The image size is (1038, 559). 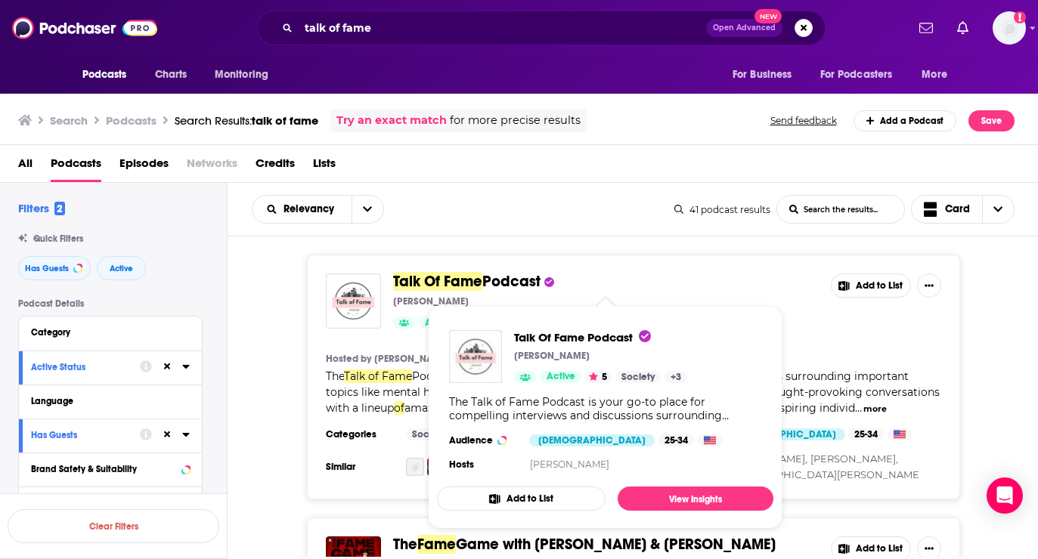 What do you see at coordinates (60, 209) in the screenshot?
I see `span: 2` at bounding box center [60, 209].